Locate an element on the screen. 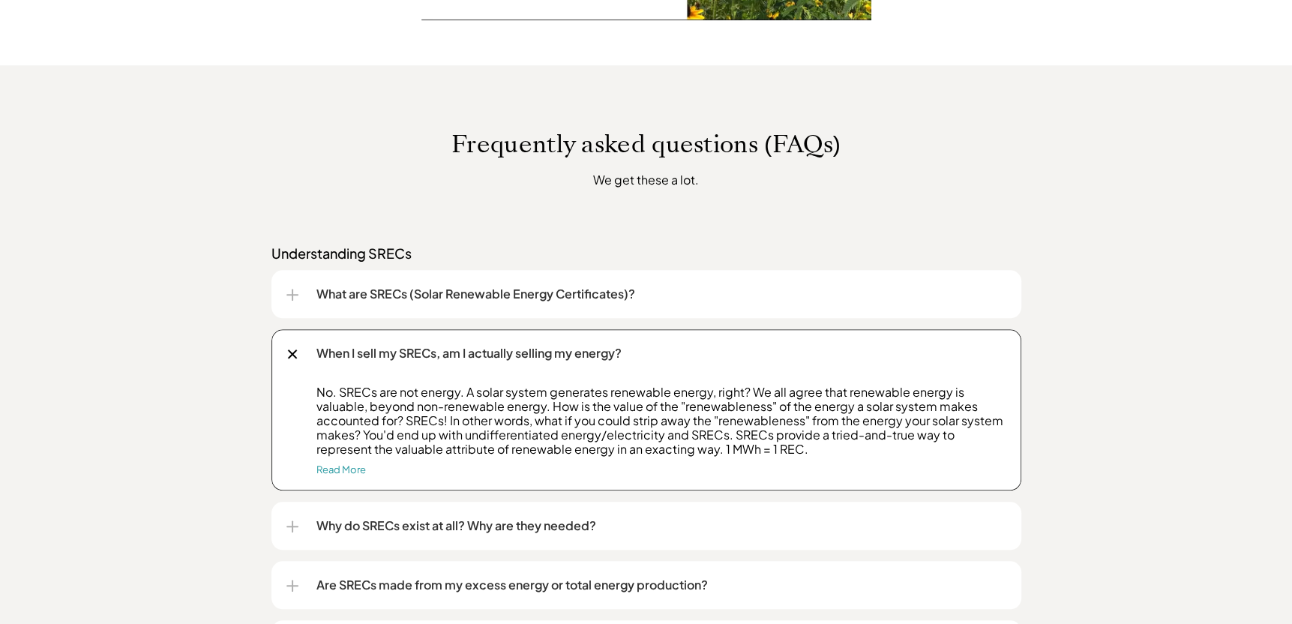 This screenshot has height=624, width=1292. p: When I sell my SRECs, am I actually selling my energy? is located at coordinates (661, 353).